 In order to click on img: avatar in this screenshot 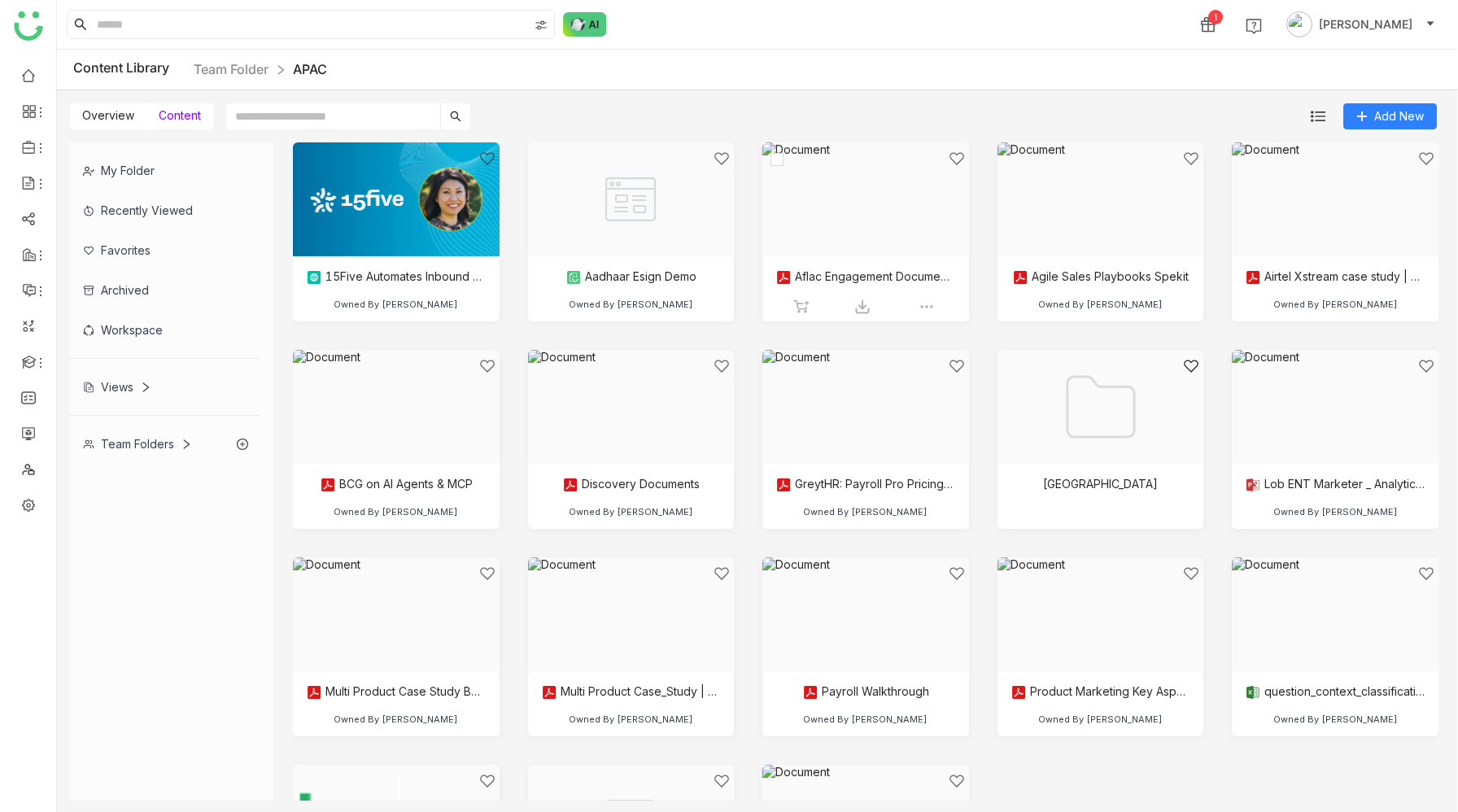, I will do `click(1300, 25)`.